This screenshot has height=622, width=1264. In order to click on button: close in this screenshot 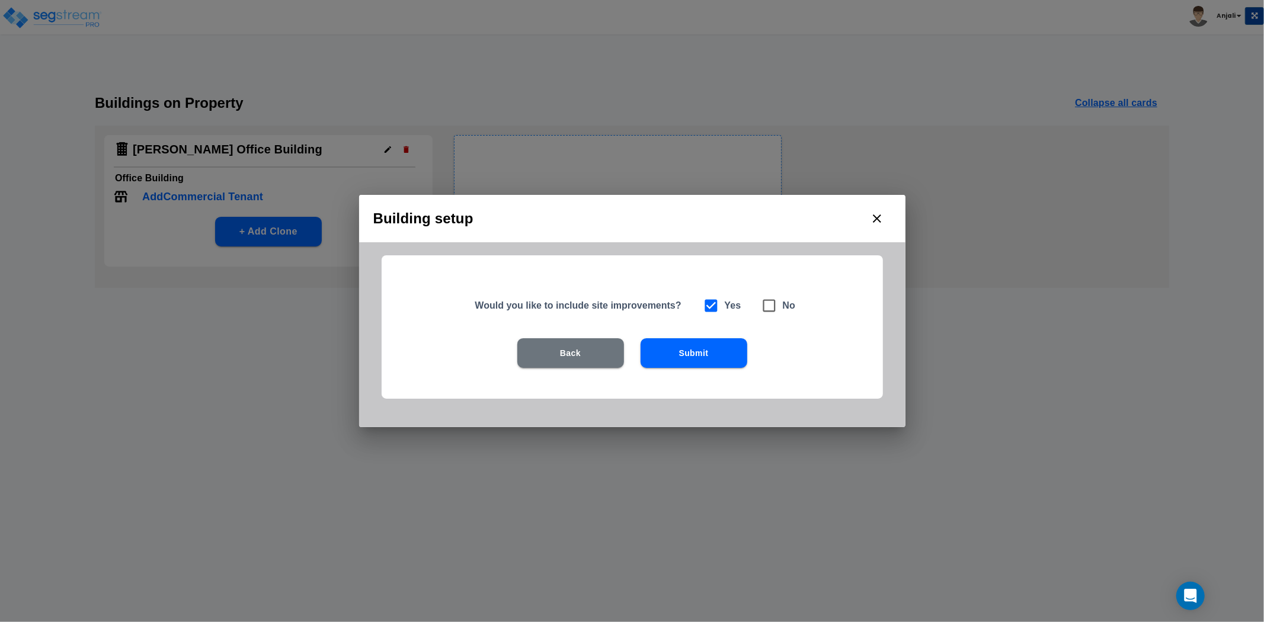, I will do `click(877, 219)`.